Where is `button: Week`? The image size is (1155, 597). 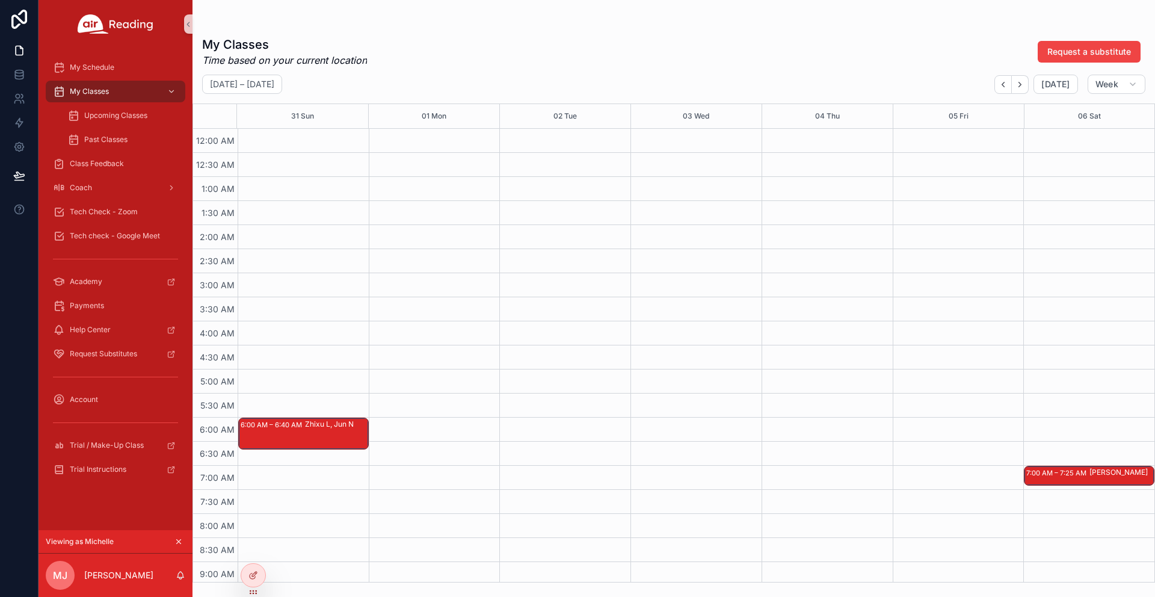 button: Week is located at coordinates (1116, 84).